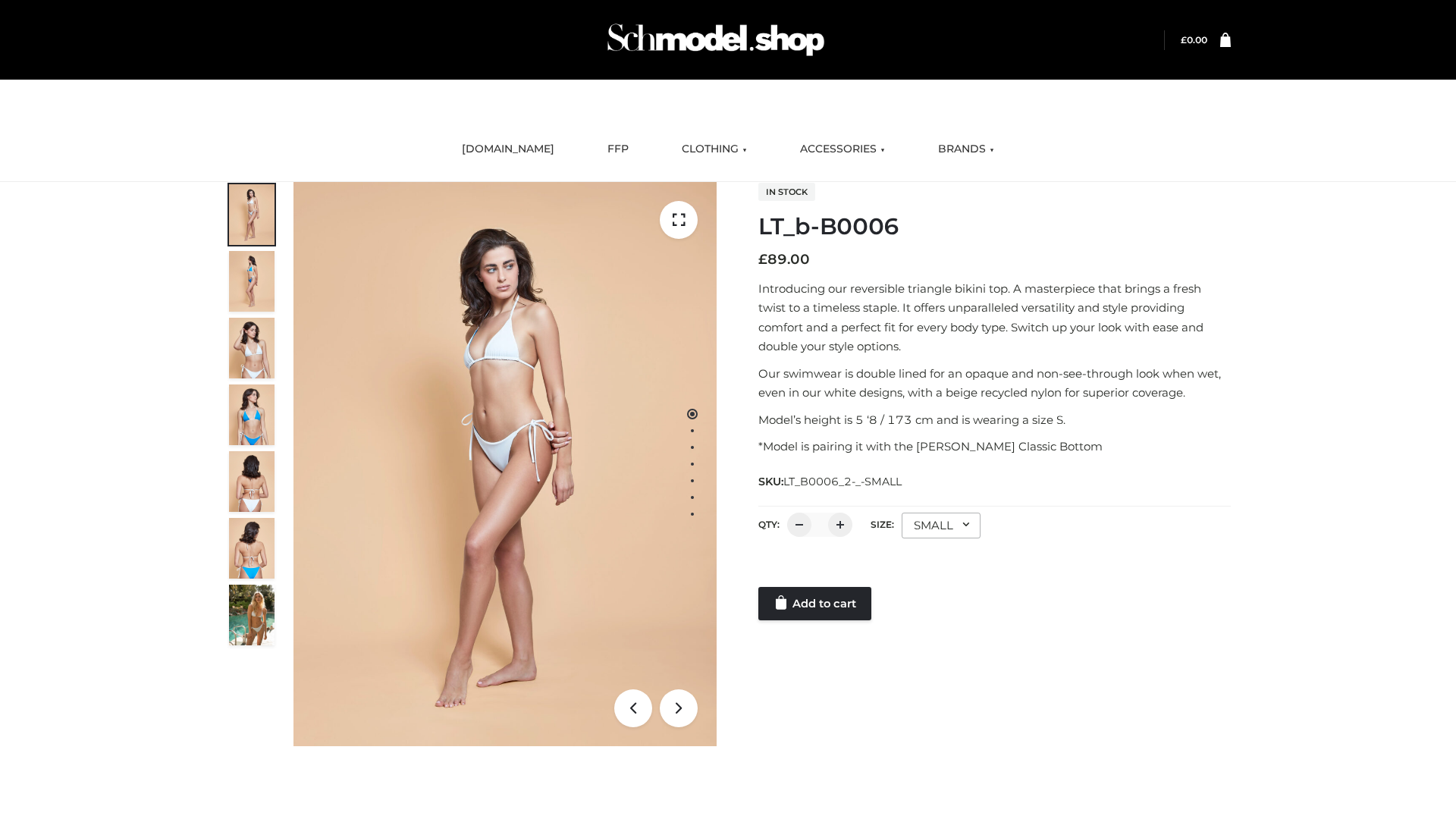 The image size is (1456, 819). Describe the element at coordinates (994, 420) in the screenshot. I see `p: Model’s height is 5 ‘8 / 173 cm and is wearing a size S.` at that location.